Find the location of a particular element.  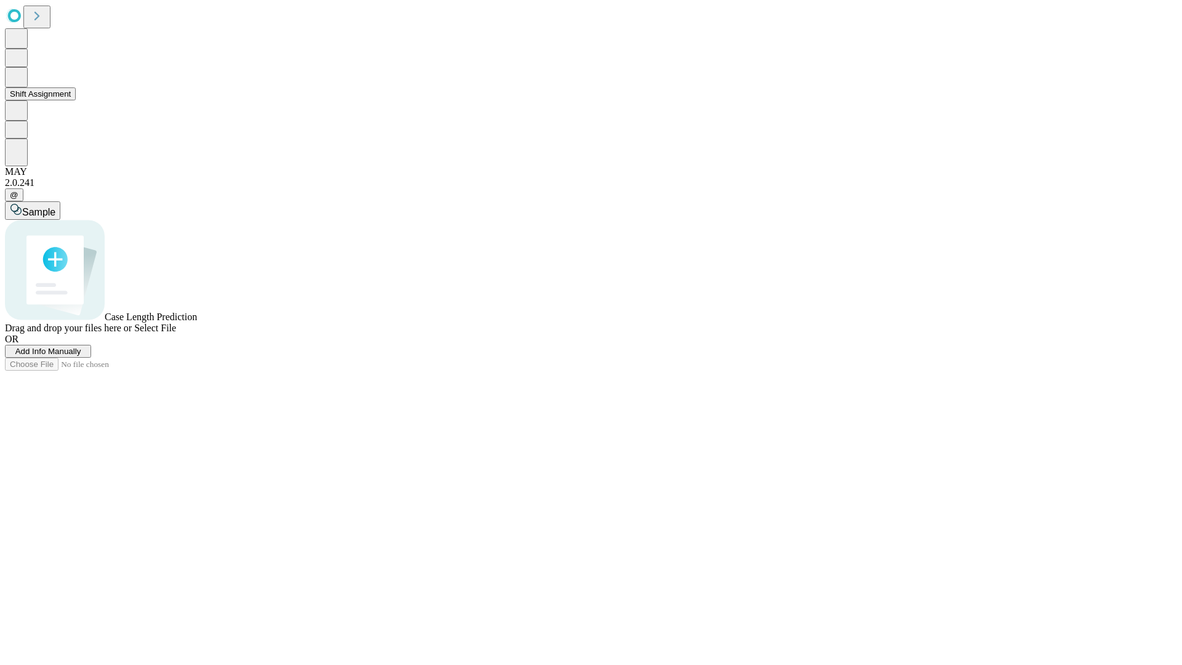

button: Shift Assignment is located at coordinates (40, 94).